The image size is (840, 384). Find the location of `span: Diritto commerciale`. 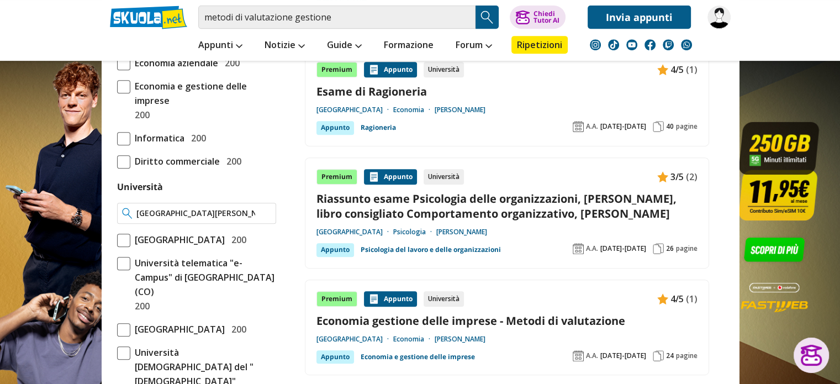

span: Diritto commerciale is located at coordinates (175, 161).